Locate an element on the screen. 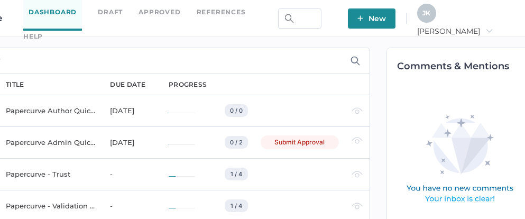  div: Papercurve Author Quick Start Guide is located at coordinates (51, 111).